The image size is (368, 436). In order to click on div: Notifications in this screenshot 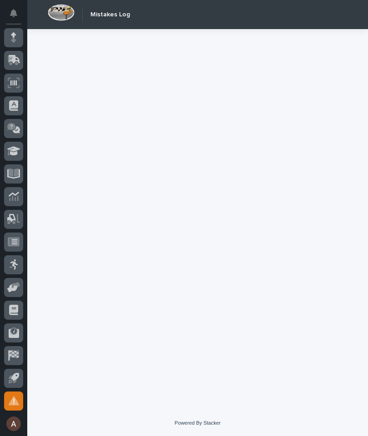, I will do `click(17, 16)`.